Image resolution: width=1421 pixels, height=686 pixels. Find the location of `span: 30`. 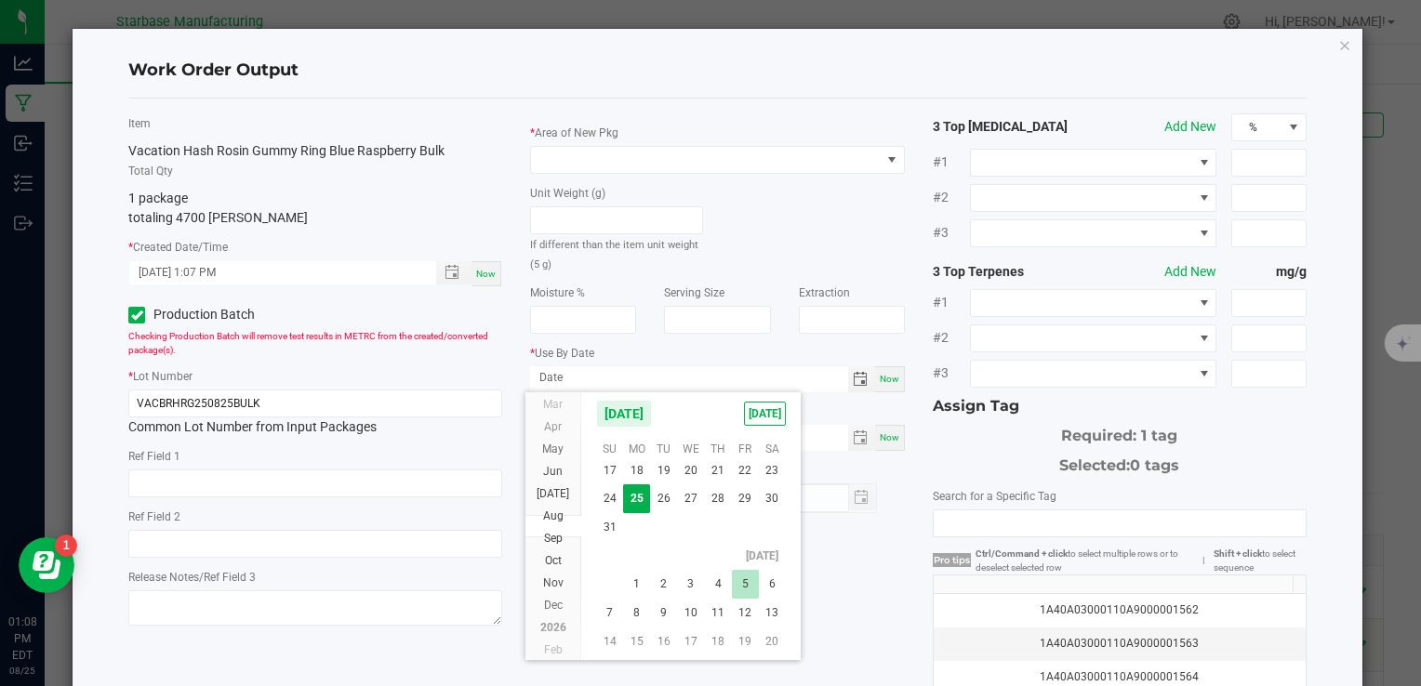

span: 30 is located at coordinates (772, 498).